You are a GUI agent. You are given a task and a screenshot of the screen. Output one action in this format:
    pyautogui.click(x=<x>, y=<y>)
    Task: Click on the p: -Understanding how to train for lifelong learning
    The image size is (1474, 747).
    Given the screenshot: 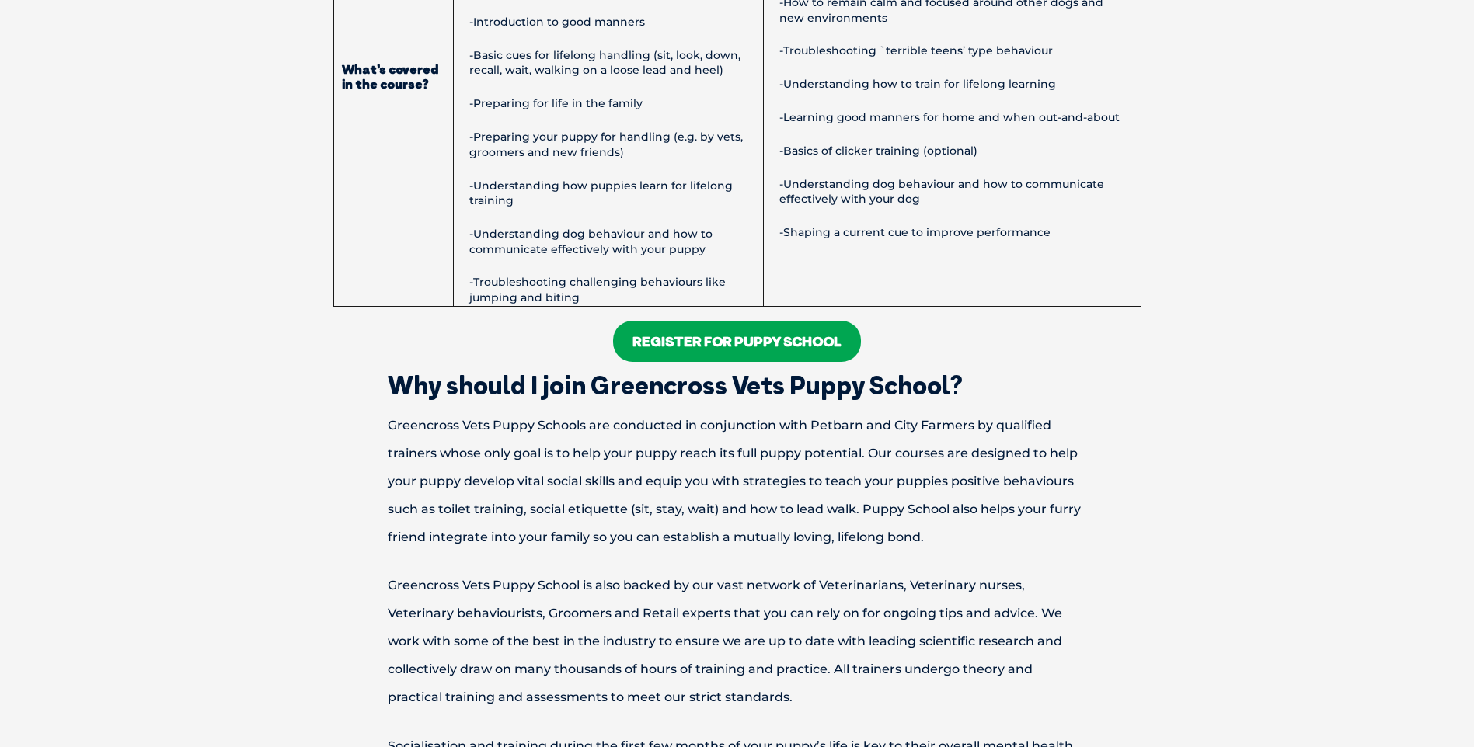 What is the action you would take?
    pyautogui.click(x=952, y=85)
    